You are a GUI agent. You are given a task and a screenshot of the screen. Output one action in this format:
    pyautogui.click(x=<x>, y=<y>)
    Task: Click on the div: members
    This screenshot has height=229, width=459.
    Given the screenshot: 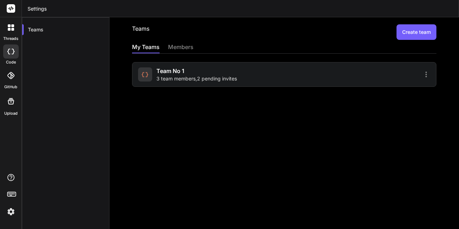 What is the action you would take?
    pyautogui.click(x=181, y=48)
    